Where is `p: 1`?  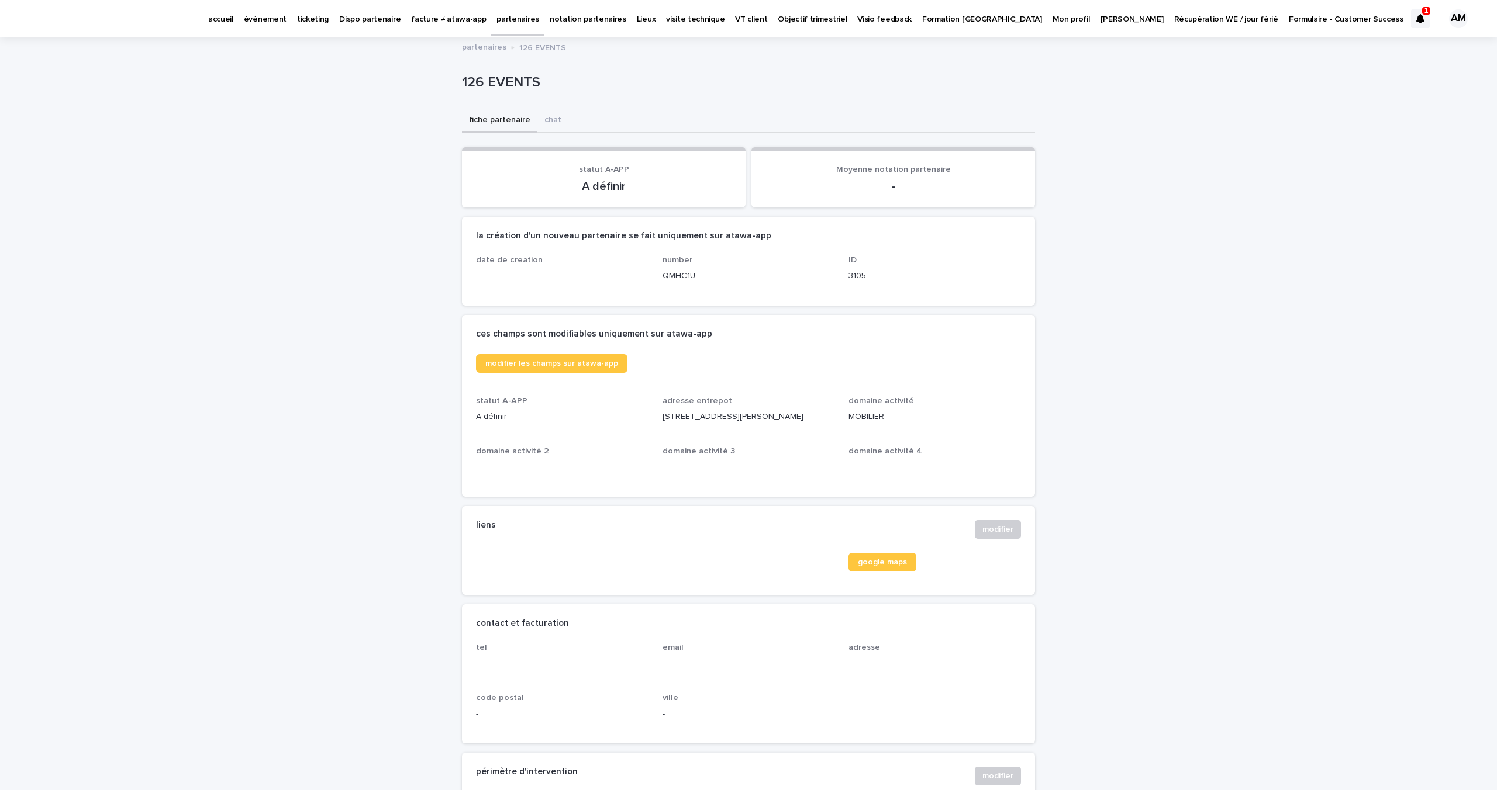
p: 1 is located at coordinates (1426, 11).